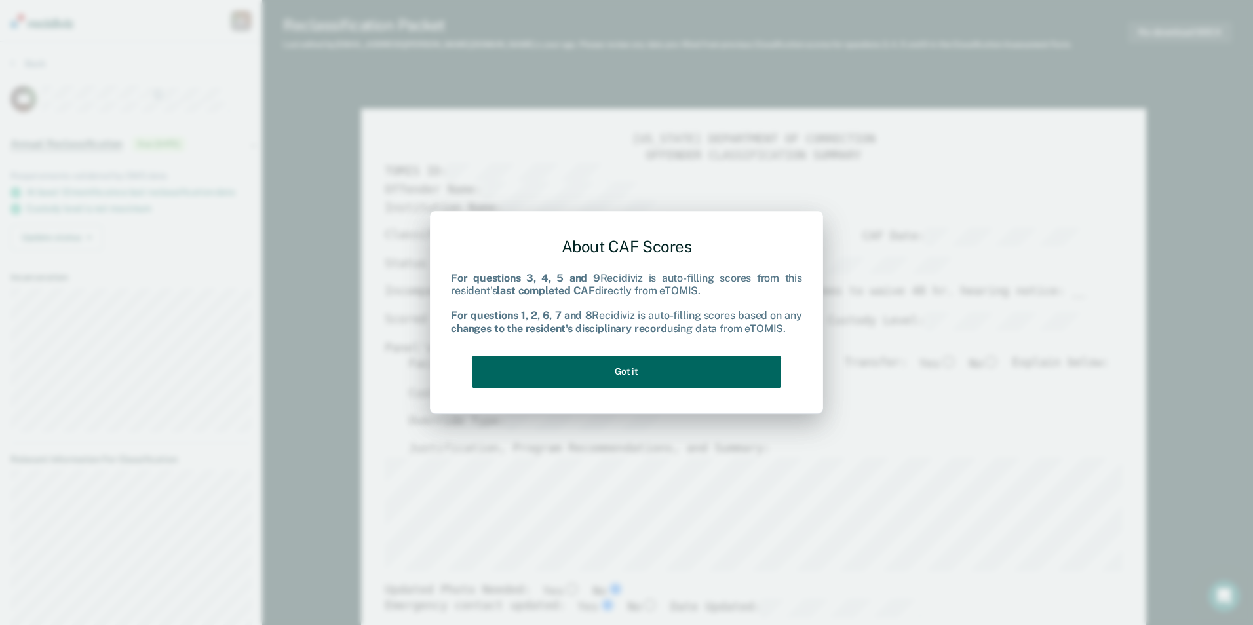 The height and width of the screenshot is (625, 1253). What do you see at coordinates (526, 278) in the screenshot?
I see `b: For questions 3, 4, 5 and 9` at bounding box center [526, 278].